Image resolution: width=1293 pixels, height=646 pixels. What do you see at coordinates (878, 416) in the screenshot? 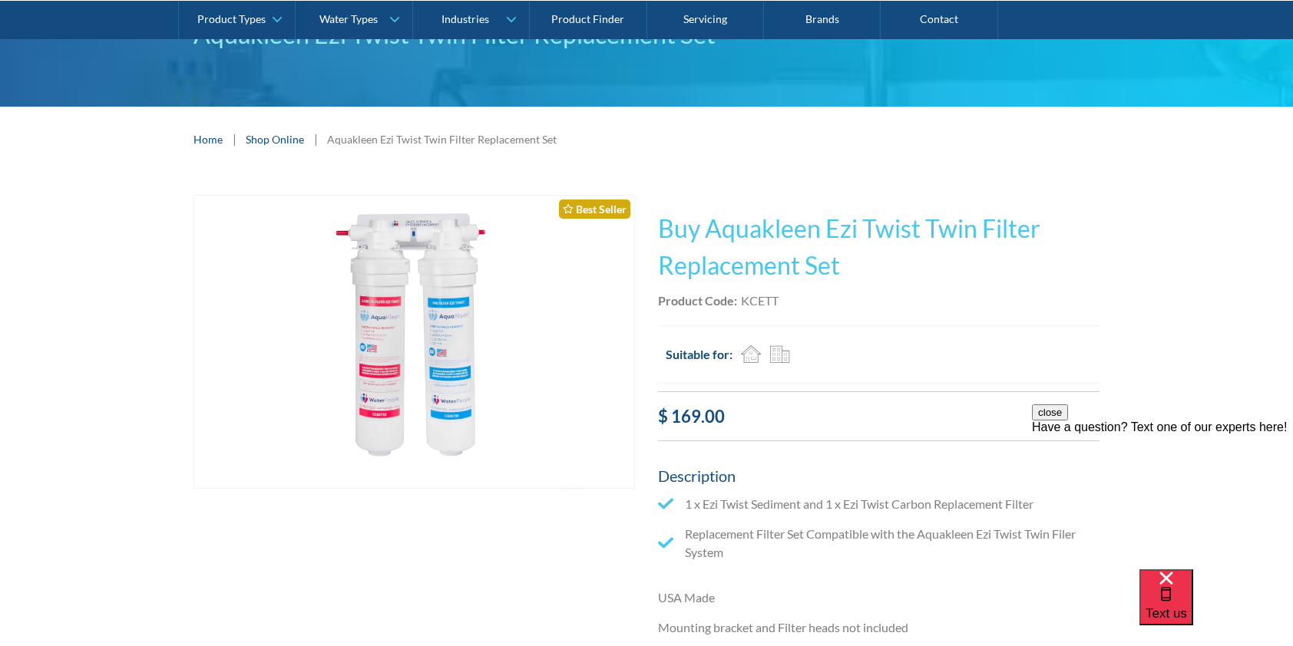
I see `div: $ 169.00` at bounding box center [878, 416].